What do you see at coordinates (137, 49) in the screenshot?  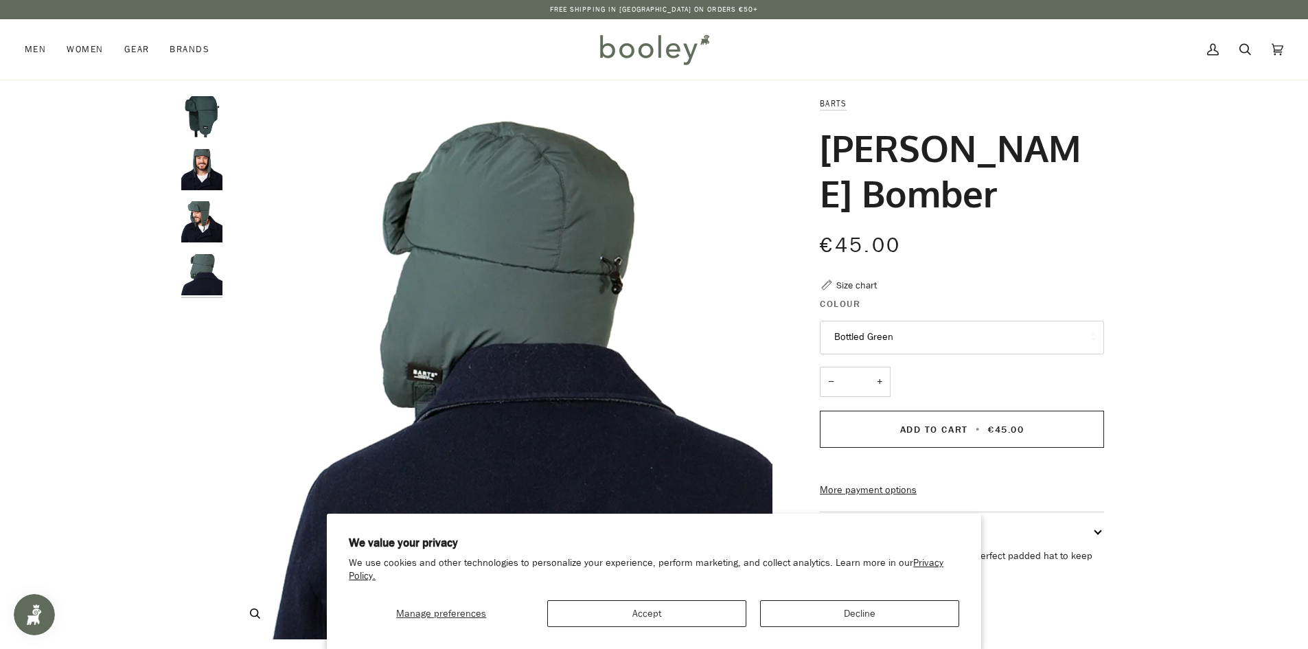 I see `div: Gear` at bounding box center [137, 49].